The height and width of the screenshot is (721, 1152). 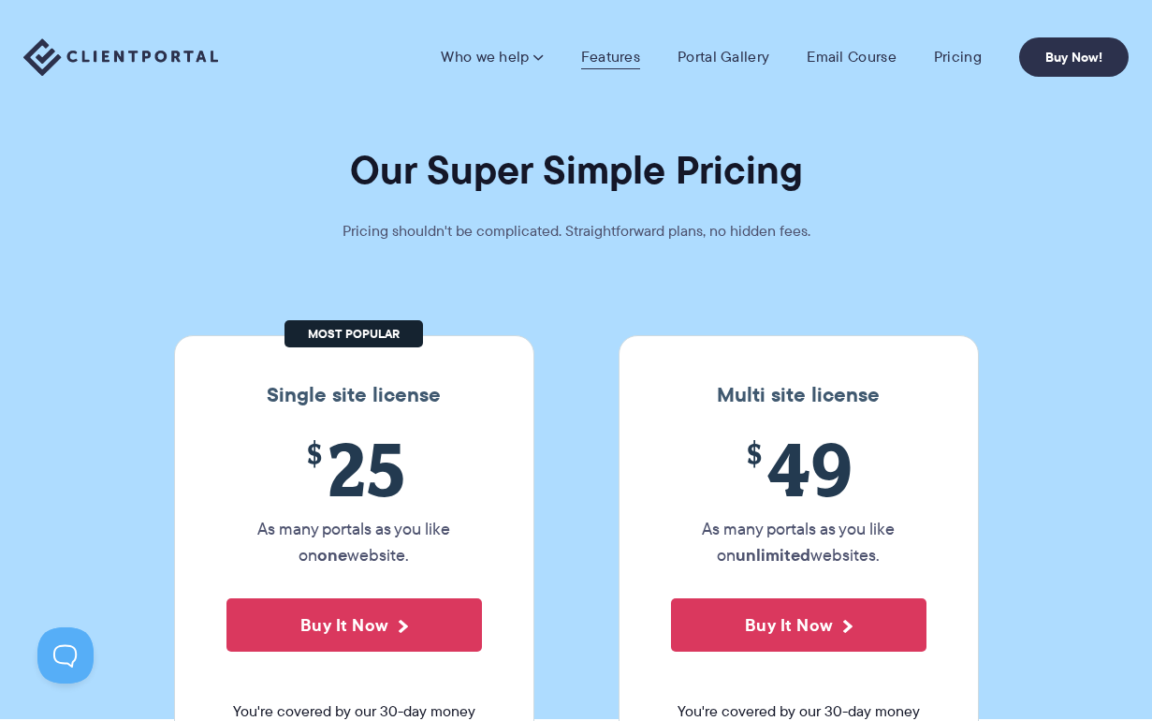 I want to click on a: Portal Gallery, so click(x=723, y=57).